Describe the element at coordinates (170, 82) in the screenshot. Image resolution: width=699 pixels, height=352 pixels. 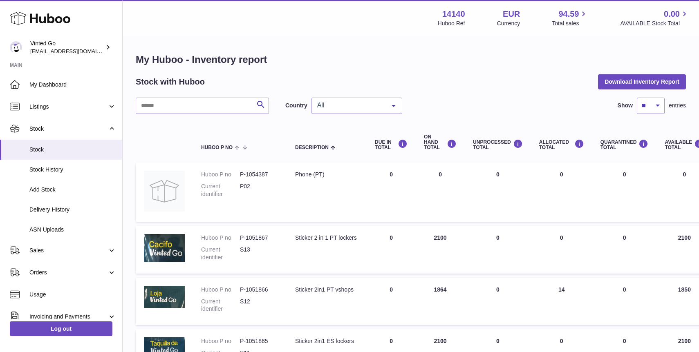
I see `h2: Stock with Huboo` at that location.